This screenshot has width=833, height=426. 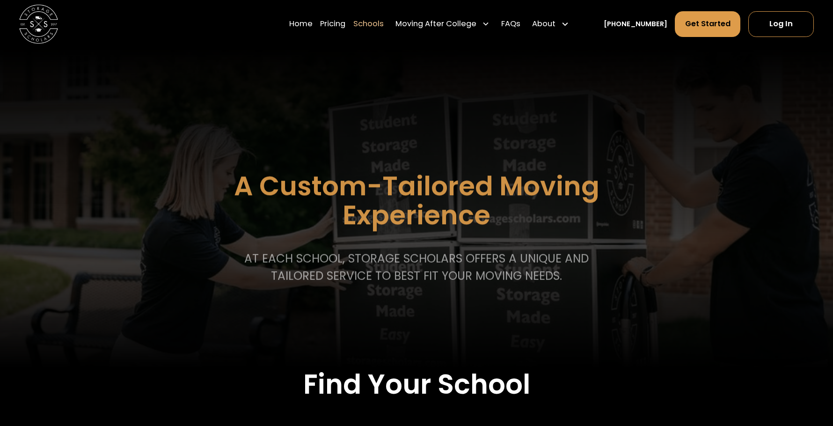 I want to click on a: Pricing, so click(x=333, y=24).